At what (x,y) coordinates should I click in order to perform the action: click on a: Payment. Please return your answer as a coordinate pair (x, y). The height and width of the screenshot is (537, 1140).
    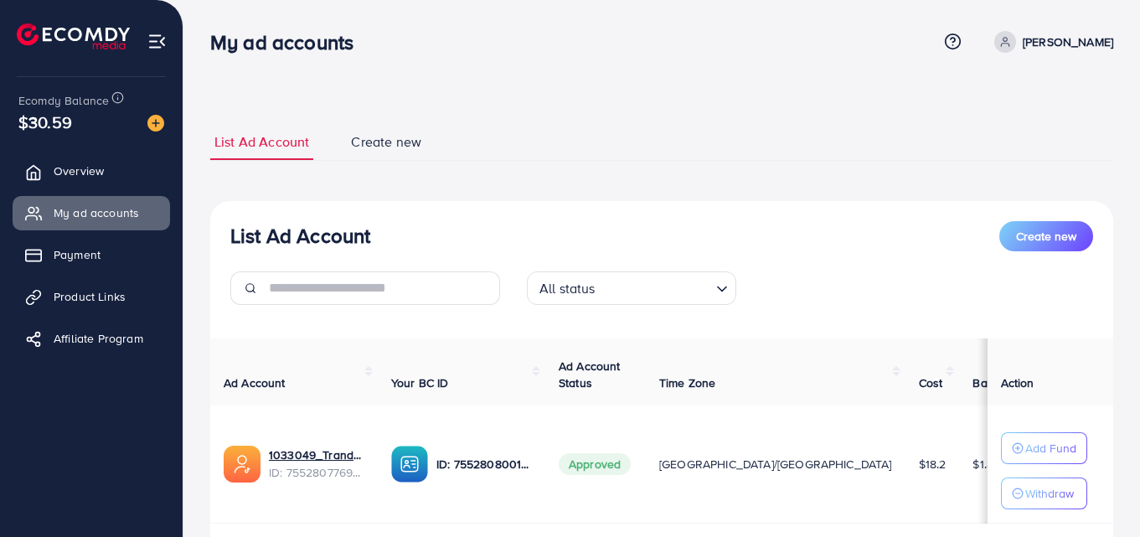
    Looking at the image, I should click on (91, 255).